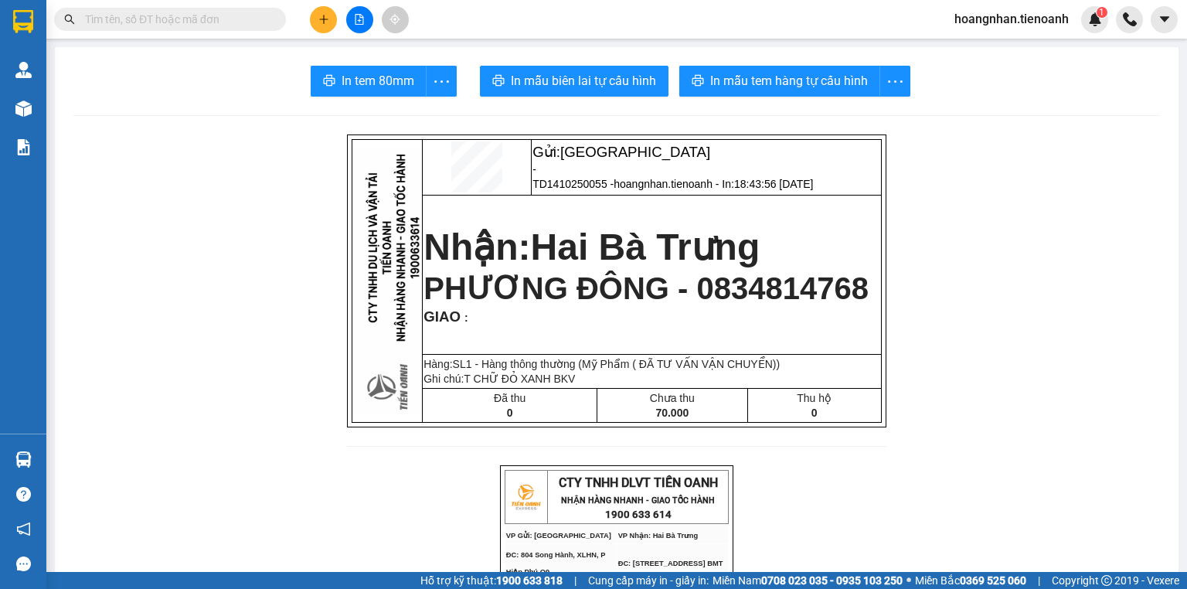  What do you see at coordinates (1165, 19) in the screenshot?
I see `span: caret-down` at bounding box center [1165, 19].